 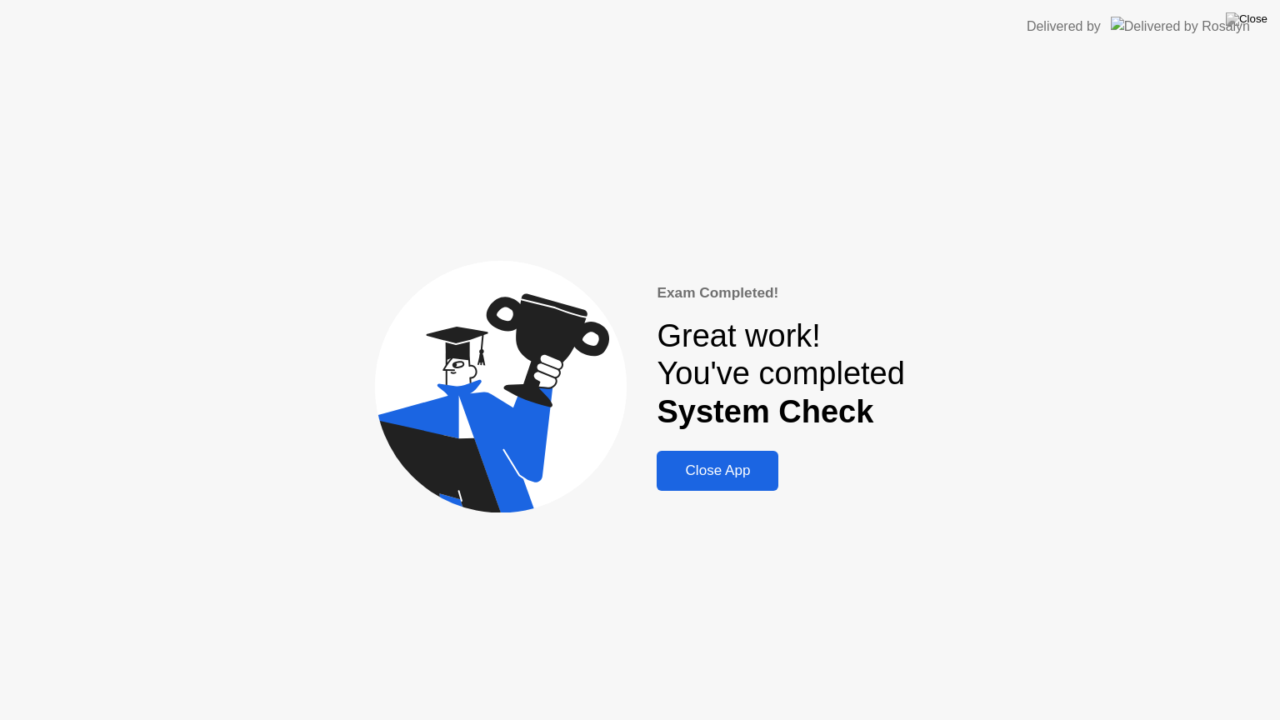 What do you see at coordinates (780, 293) in the screenshot?
I see `div: Exam Completed!` at bounding box center [780, 293].